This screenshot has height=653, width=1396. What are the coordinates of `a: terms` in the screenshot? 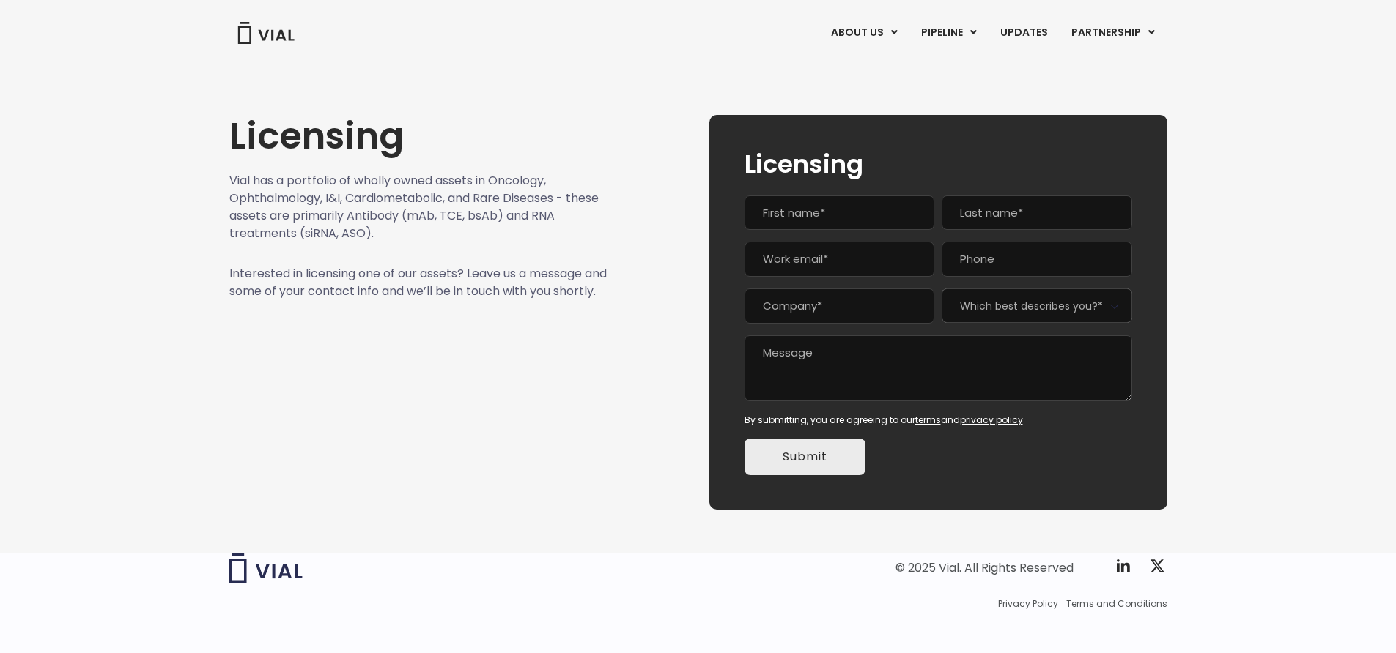 It's located at (928, 420).